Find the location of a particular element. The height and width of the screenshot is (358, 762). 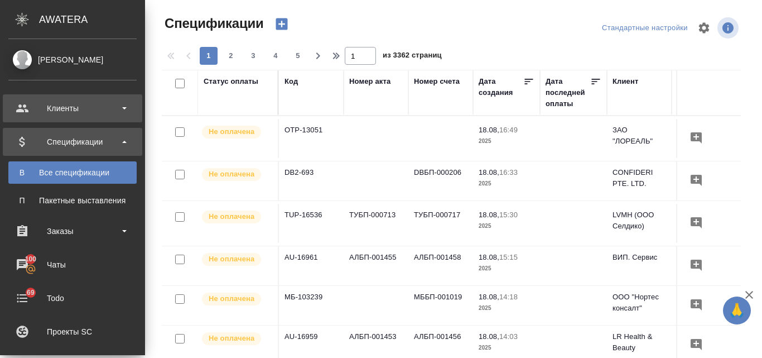

div: Todo is located at coordinates (73, 298).